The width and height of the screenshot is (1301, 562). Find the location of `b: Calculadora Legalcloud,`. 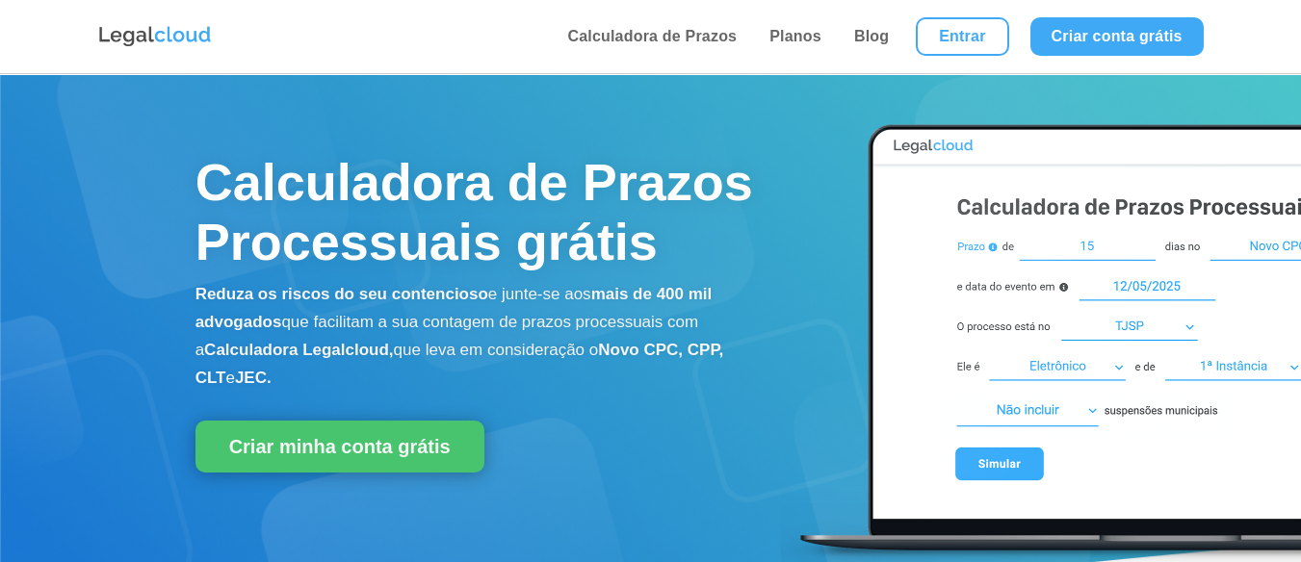

b: Calculadora Legalcloud, is located at coordinates (298, 349).